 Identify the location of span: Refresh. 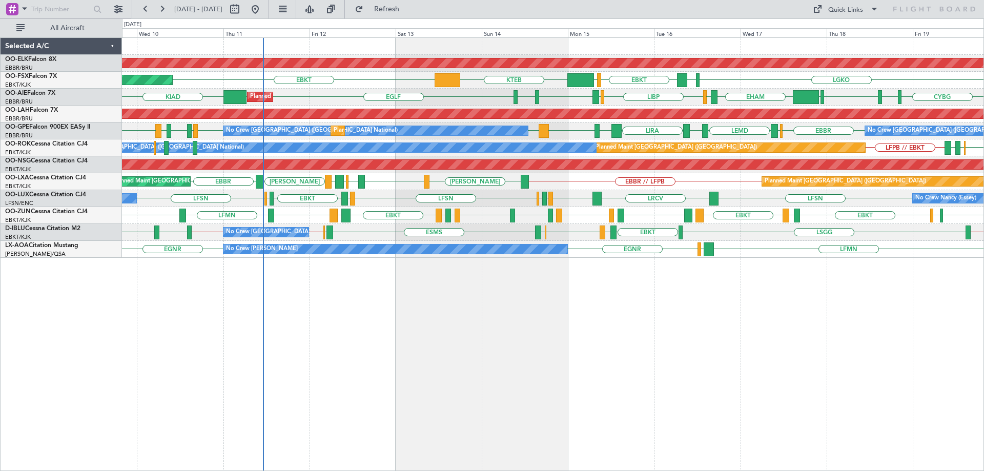
(387, 9).